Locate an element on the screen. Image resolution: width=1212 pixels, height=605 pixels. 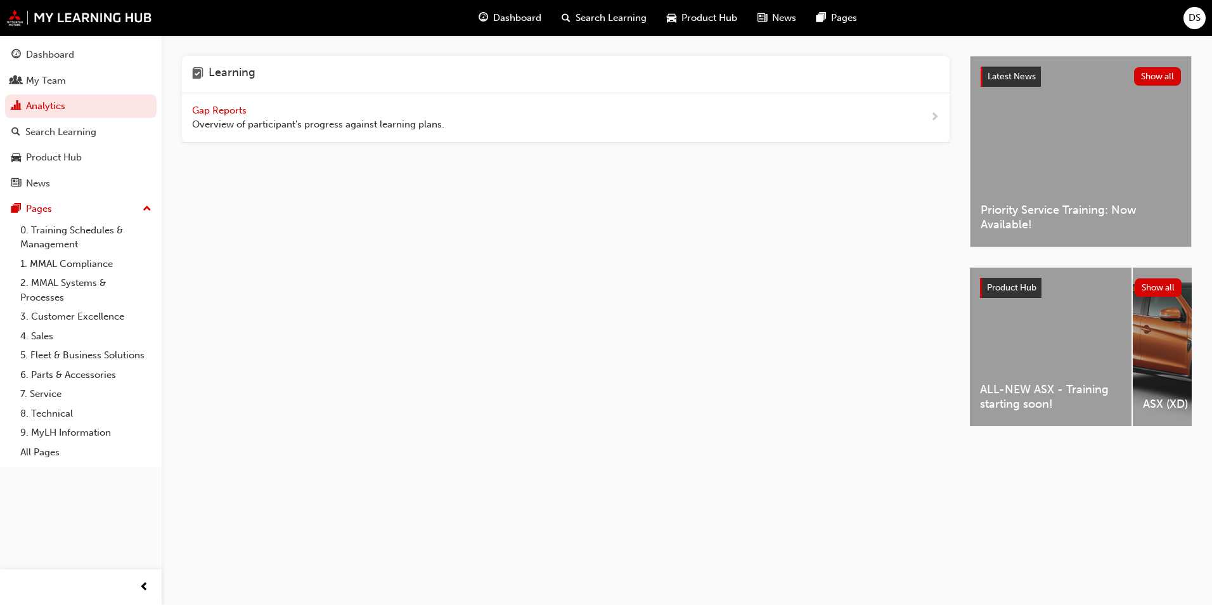
div: Pages is located at coordinates (39, 209).